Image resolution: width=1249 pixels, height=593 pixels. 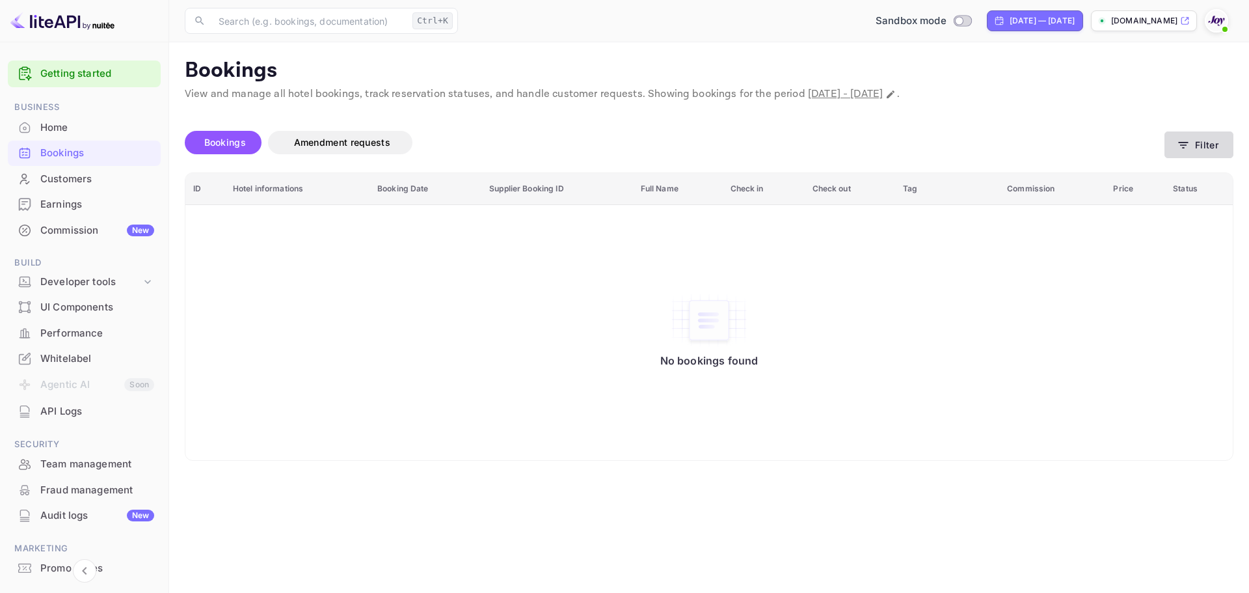 I want to click on a: Whitelabel, so click(x=84, y=358).